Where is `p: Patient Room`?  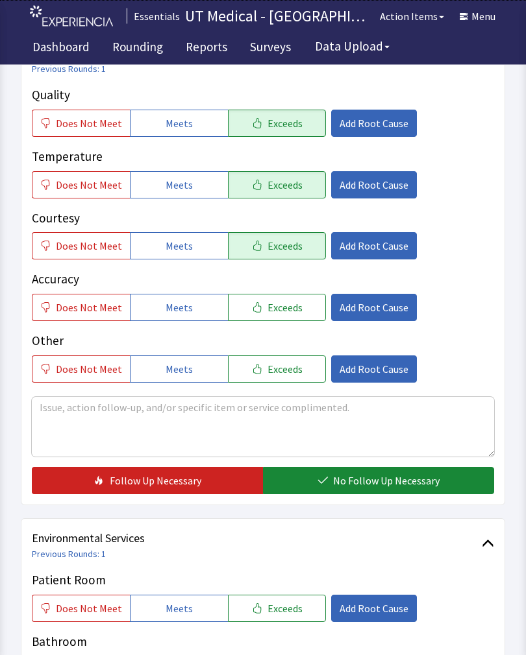 p: Patient Room is located at coordinates (263, 581).